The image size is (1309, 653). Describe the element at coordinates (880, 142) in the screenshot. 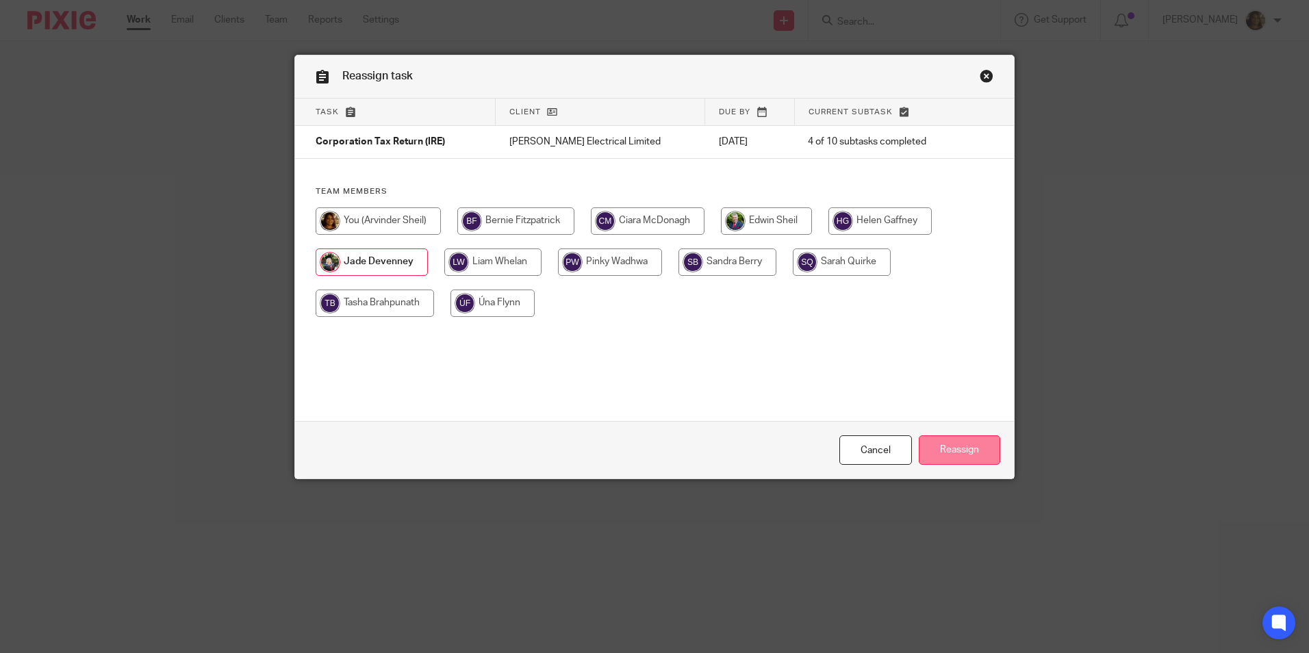

I see `td: 4 of 10 subtasks completed` at that location.